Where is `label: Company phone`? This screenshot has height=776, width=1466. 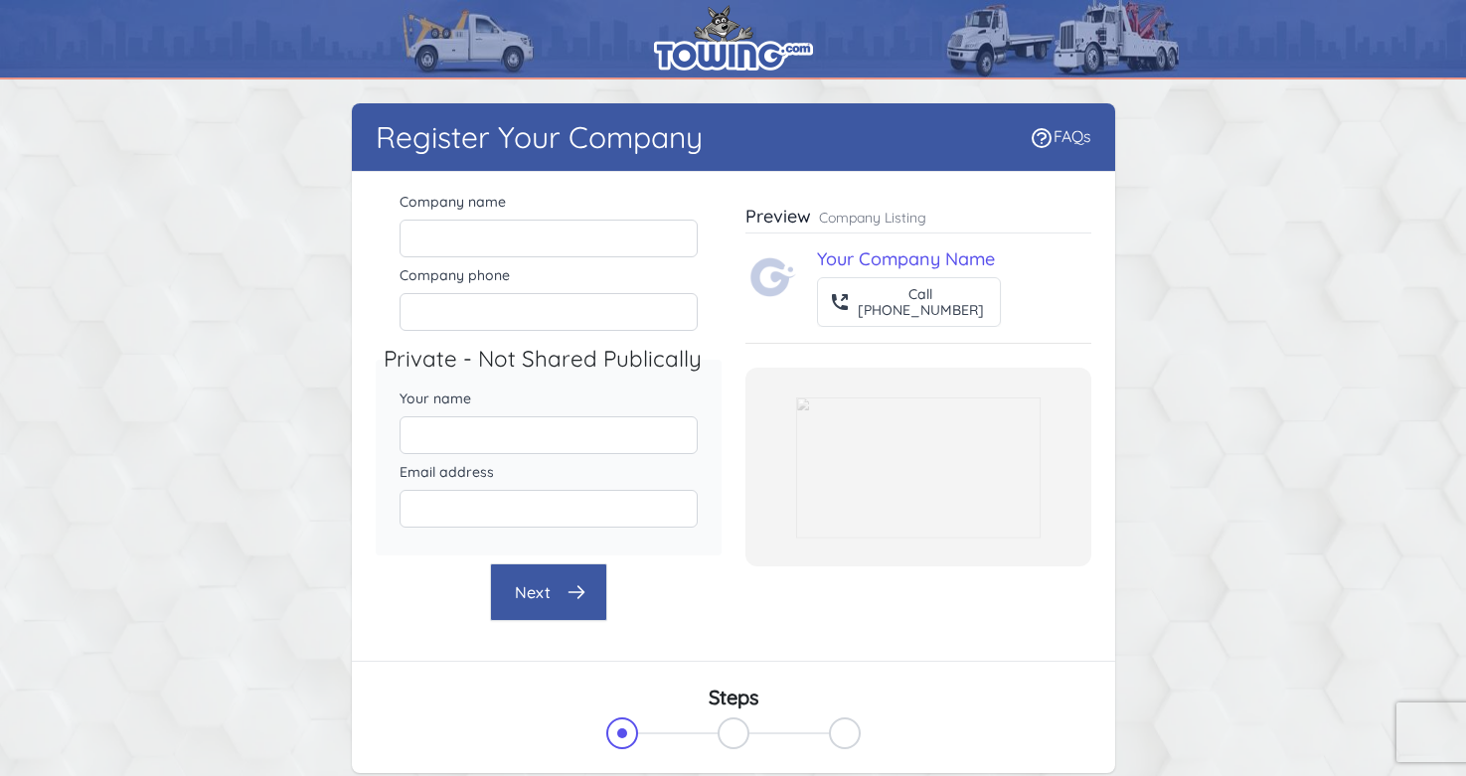
label: Company phone is located at coordinates (549, 275).